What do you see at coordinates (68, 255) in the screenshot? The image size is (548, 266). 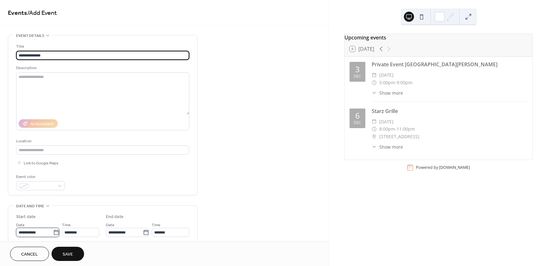 I see `span: Save` at bounding box center [68, 255].